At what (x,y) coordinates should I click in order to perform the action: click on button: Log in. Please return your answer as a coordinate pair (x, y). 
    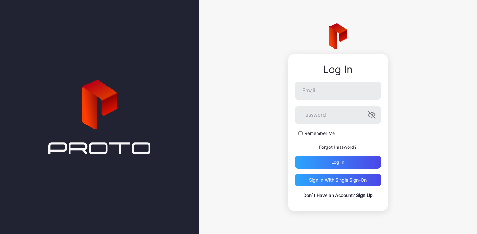
    Looking at the image, I should click on (338, 162).